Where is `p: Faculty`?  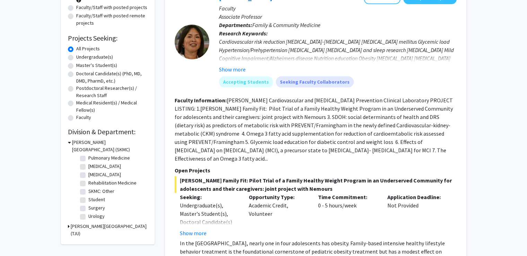 p: Faculty is located at coordinates (338, 8).